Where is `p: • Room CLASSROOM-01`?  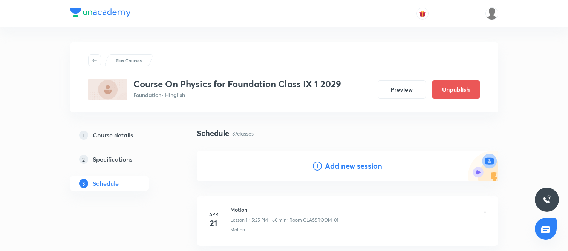
p: • Room CLASSROOM-01 is located at coordinates (312, 220).